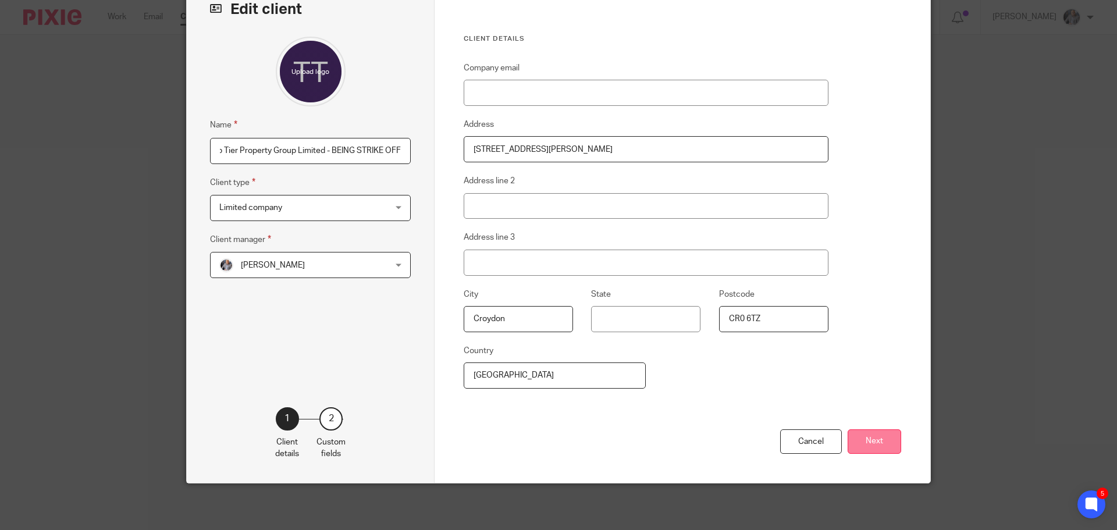  I want to click on label: Address, so click(479, 124).